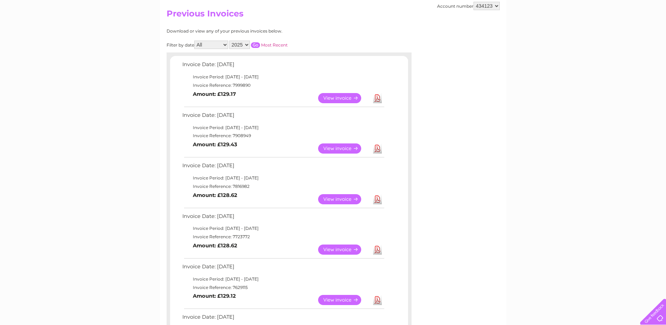 The width and height of the screenshot is (666, 325). Describe the element at coordinates (568, 32) in the screenshot. I see `a: Energy` at that location.